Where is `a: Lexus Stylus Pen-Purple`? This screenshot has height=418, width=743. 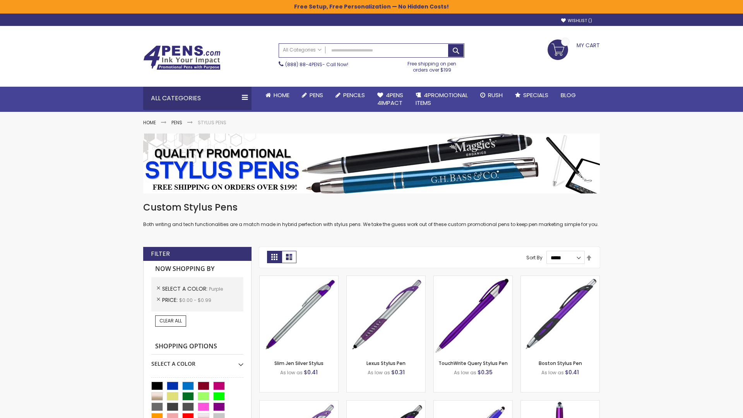
a: Lexus Stylus Pen-Purple is located at coordinates (386, 279).